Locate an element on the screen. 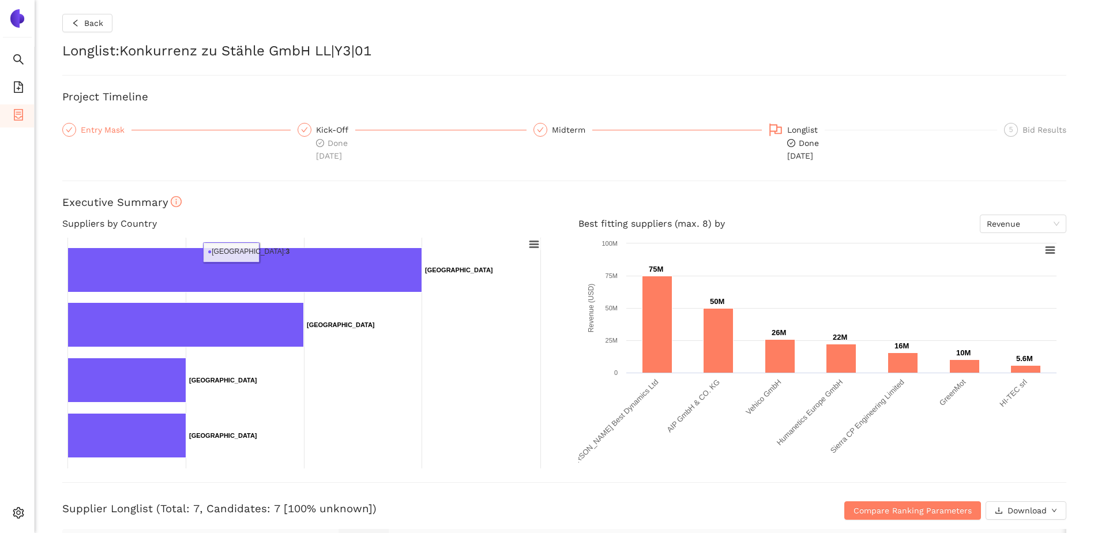  span: left is located at coordinates (76, 24).